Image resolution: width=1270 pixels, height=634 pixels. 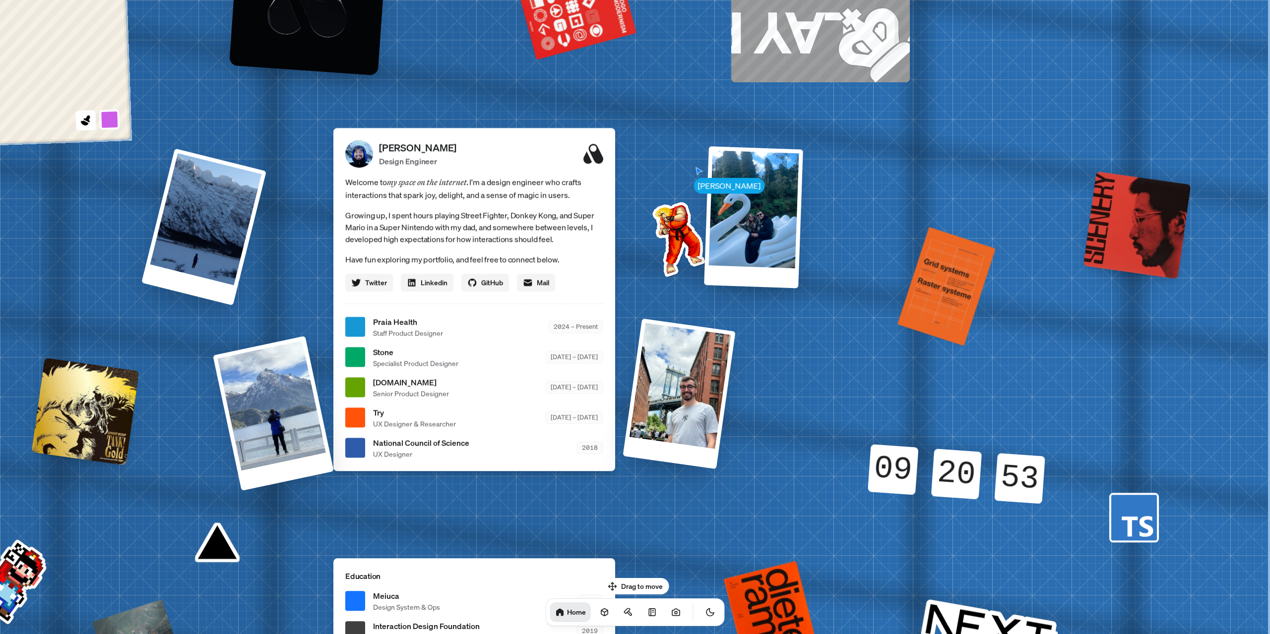 I want to click on span: UX Designer, so click(x=421, y=454).